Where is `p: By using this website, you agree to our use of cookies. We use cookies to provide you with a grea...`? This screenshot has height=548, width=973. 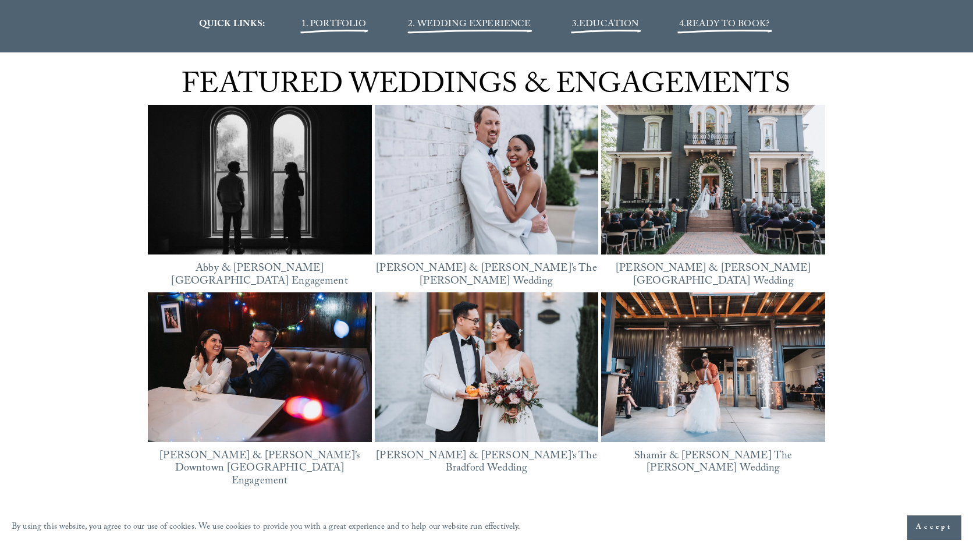 p: By using this website, you agree to our use of cookies. We use cookies to provide you with a grea... is located at coordinates (266, 527).